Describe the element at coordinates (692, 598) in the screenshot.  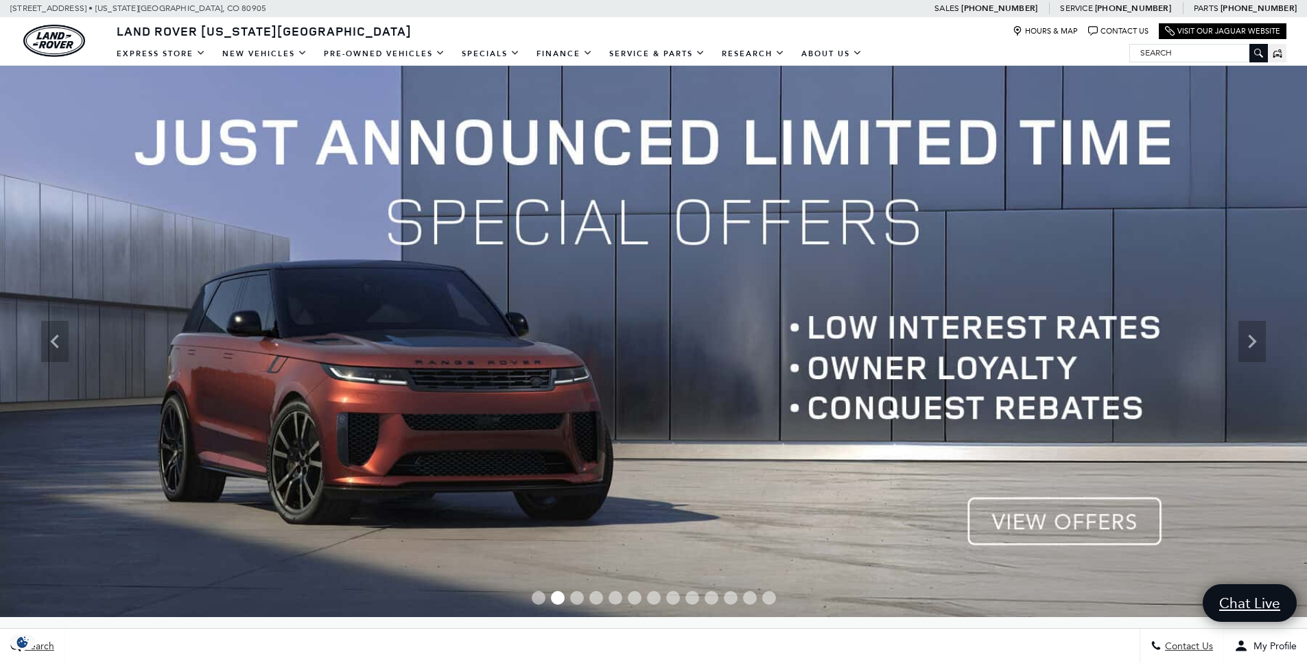
I see `span: Go to slide 9` at that location.